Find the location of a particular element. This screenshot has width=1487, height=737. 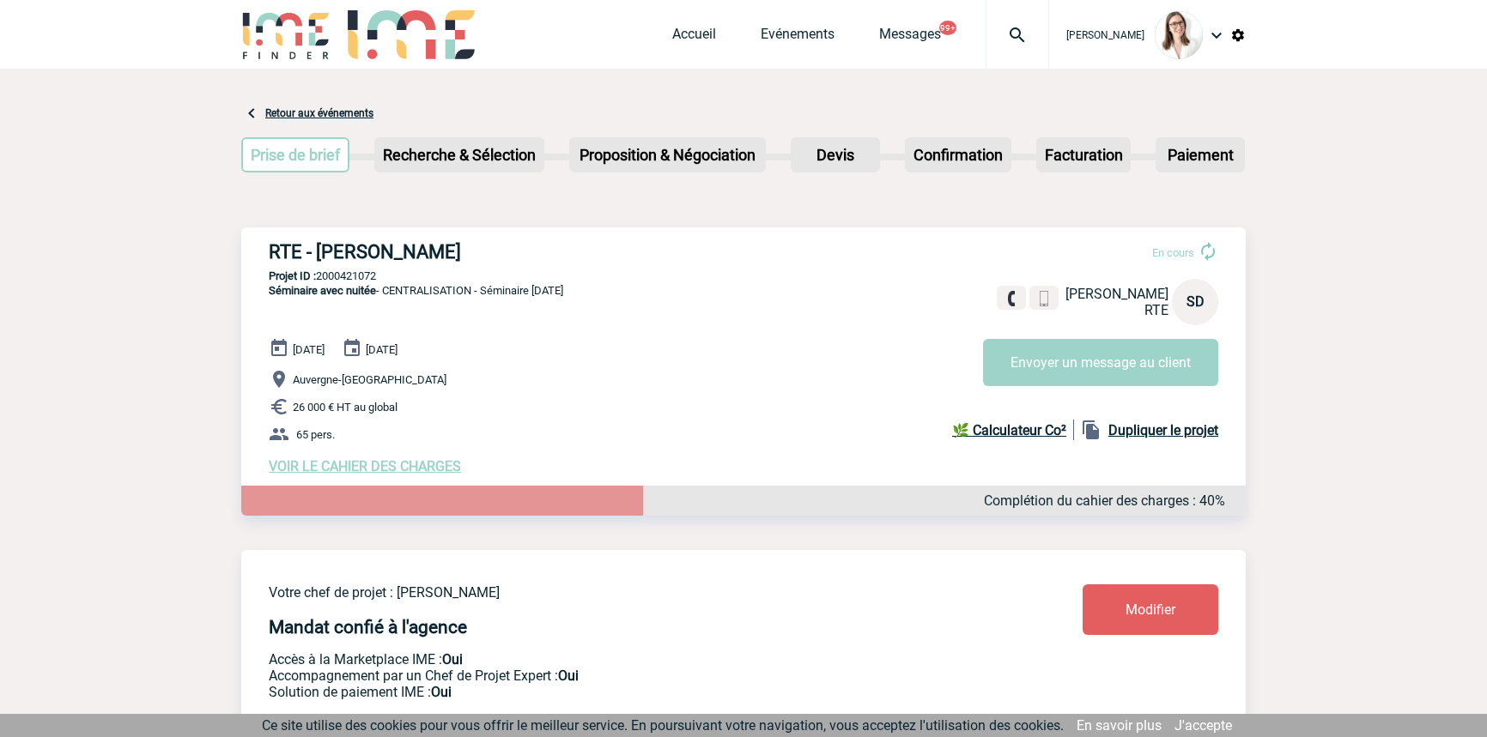

a: Evénements is located at coordinates (797, 38).